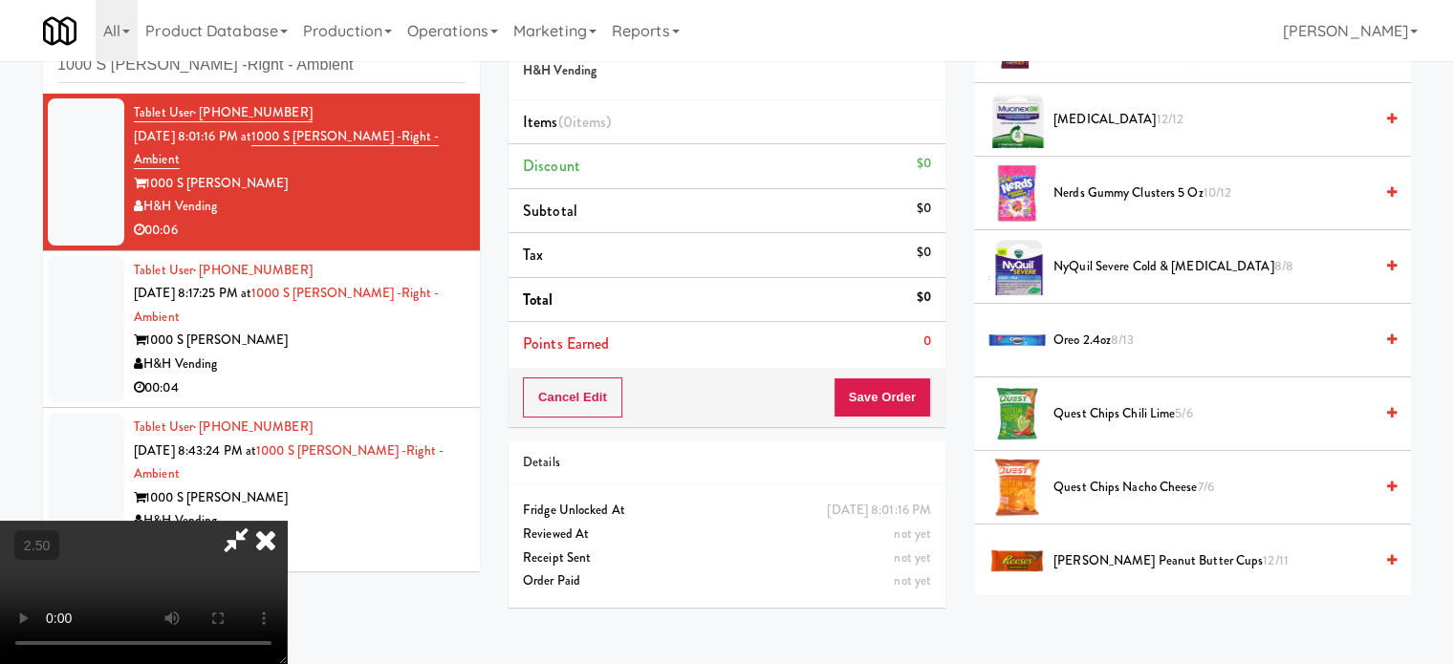 The height and width of the screenshot is (664, 1454). What do you see at coordinates (1221, 193) in the screenshot?
I see `div: Nerds Gummy Clusters 5 oz10/12` at bounding box center [1221, 193].